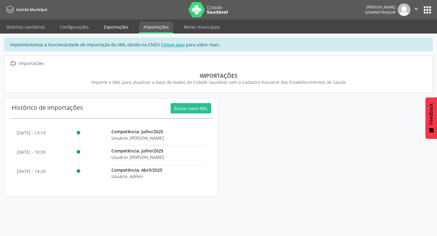 The height and width of the screenshot is (236, 437). Describe the element at coordinates (427, 10) in the screenshot. I see `button: apps` at that location.